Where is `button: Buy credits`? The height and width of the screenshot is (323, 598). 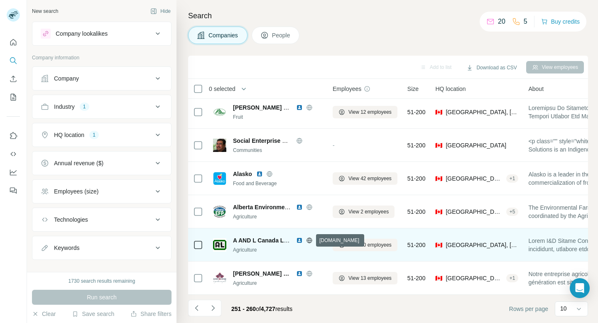
button: Buy credits is located at coordinates (560, 22).